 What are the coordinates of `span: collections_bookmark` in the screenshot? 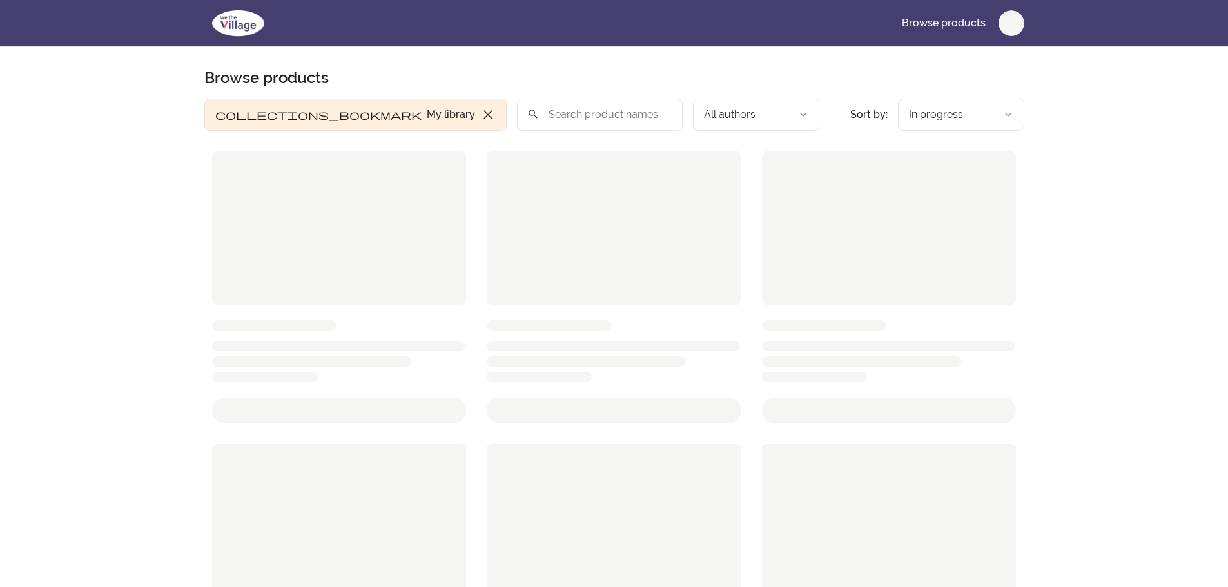 It's located at (318, 115).